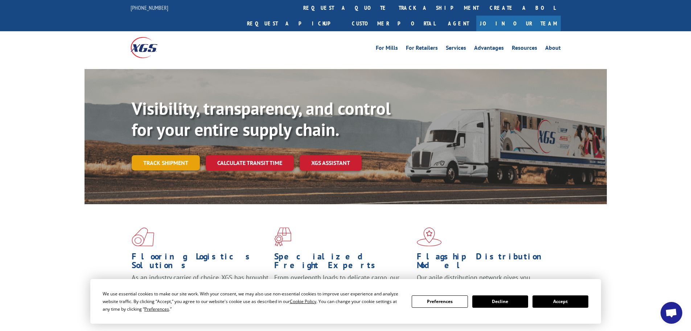 This screenshot has height=331, width=691. I want to click on h1: Specialized Freight Experts, so click(343, 262).